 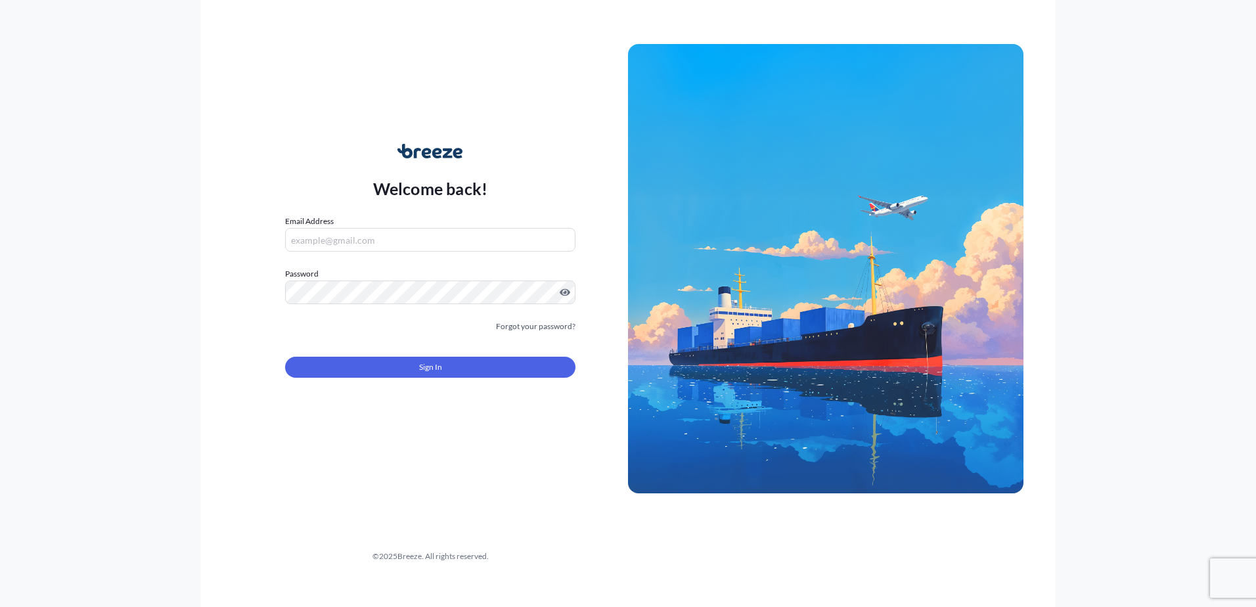 What do you see at coordinates (825, 269) in the screenshot?
I see `img: Ship illustration` at bounding box center [825, 269].